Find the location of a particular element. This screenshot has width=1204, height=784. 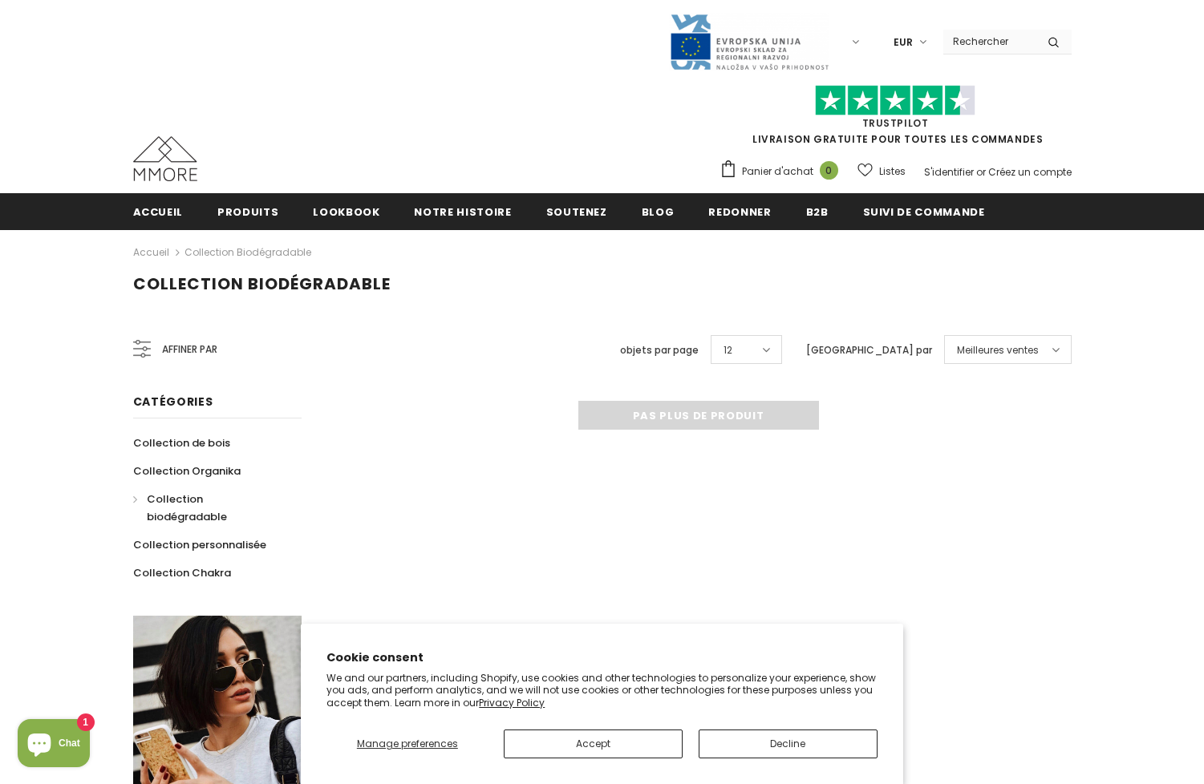

span: Blog is located at coordinates (658, 212).